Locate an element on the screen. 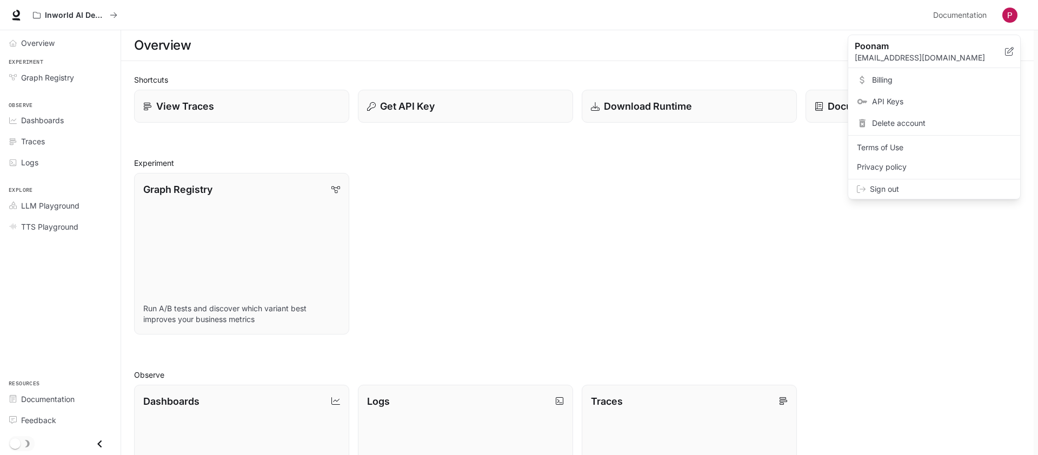  span: Billing is located at coordinates (942, 80).